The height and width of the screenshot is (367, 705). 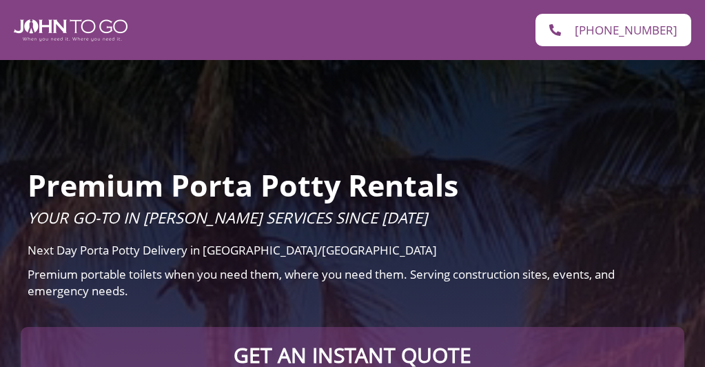 What do you see at coordinates (70, 30) in the screenshot?
I see `img: John To Go` at bounding box center [70, 30].